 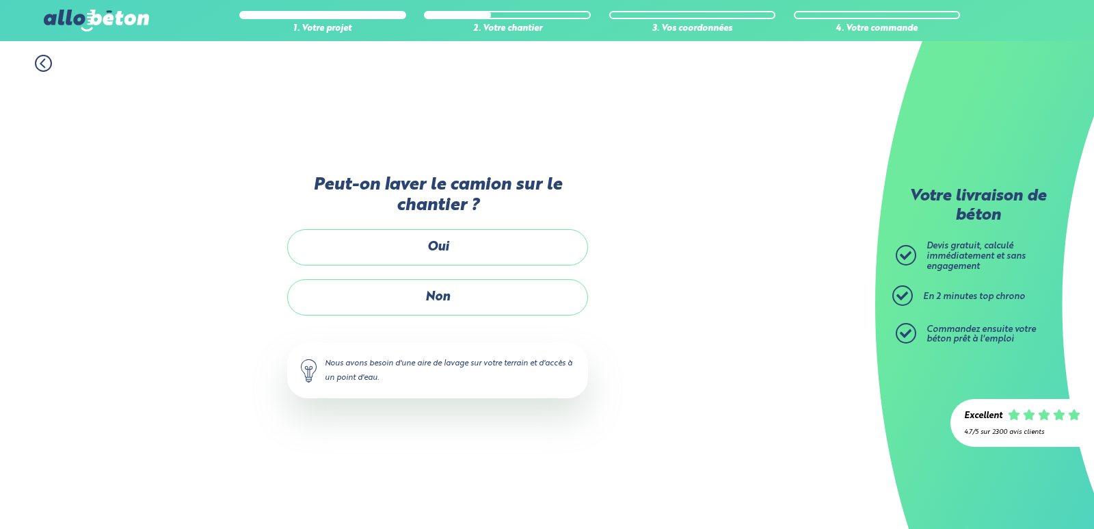 I want to click on img: allobéton, so click(x=96, y=21).